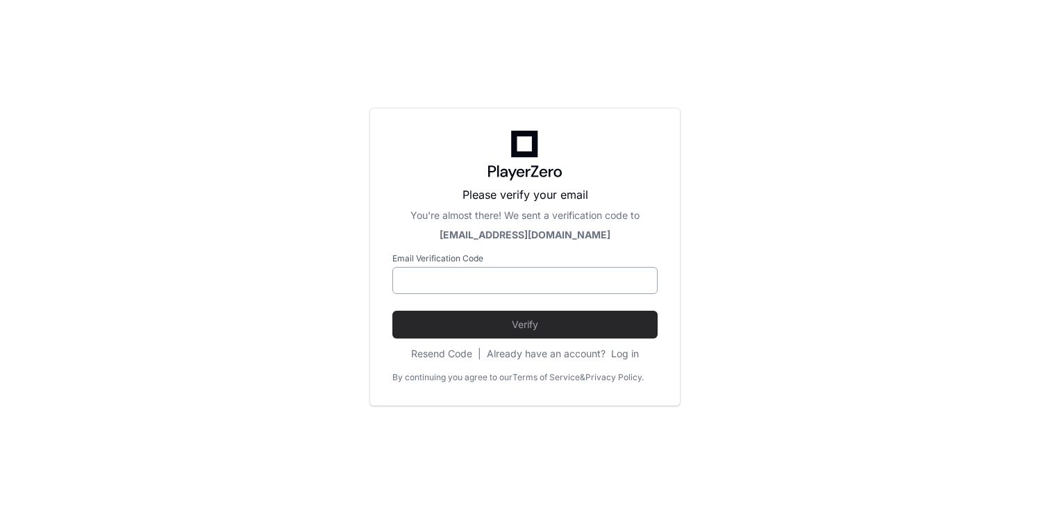  What do you see at coordinates (452, 377) in the screenshot?
I see `div: By continuing you agree to our` at bounding box center [452, 377].